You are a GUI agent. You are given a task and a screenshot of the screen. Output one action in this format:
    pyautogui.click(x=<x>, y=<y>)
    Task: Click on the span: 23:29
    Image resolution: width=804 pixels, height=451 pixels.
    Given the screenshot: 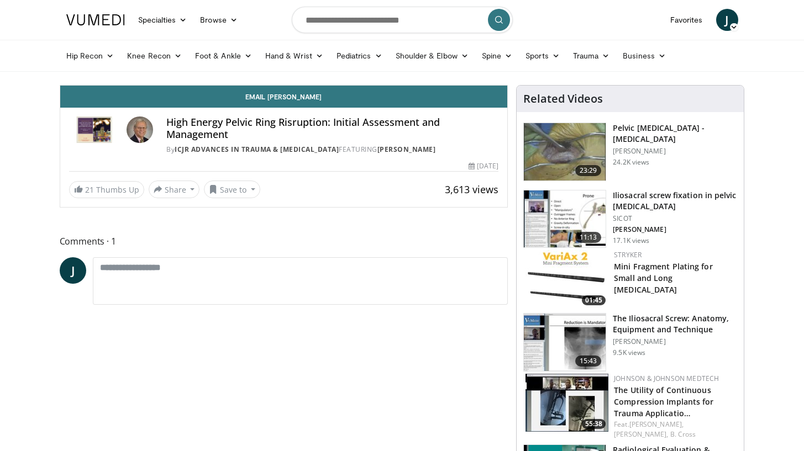 What is the action you would take?
    pyautogui.click(x=588, y=171)
    